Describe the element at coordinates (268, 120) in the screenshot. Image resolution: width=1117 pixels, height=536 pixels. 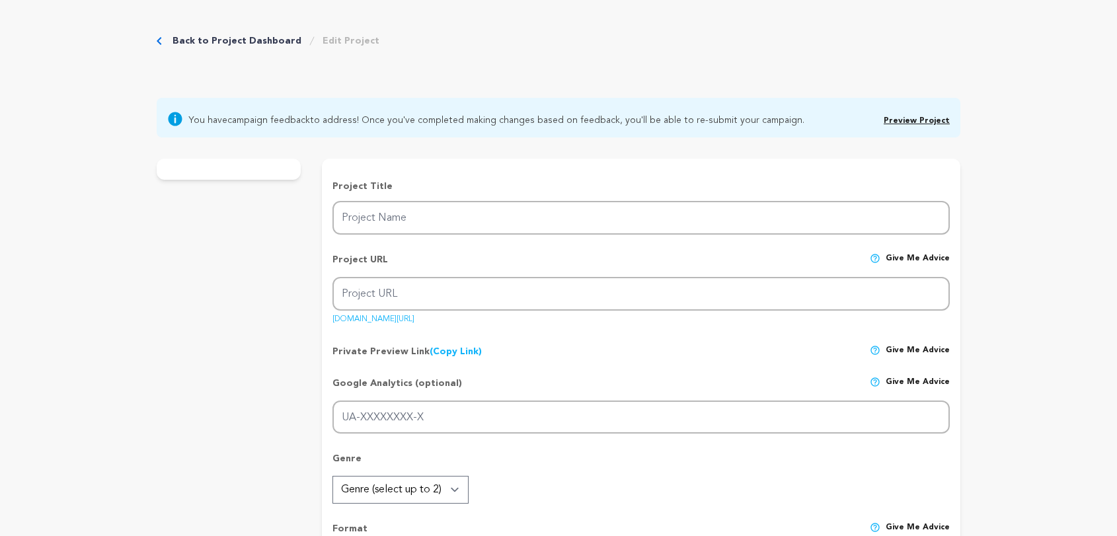
I see `a: campaign feedback` at that location.